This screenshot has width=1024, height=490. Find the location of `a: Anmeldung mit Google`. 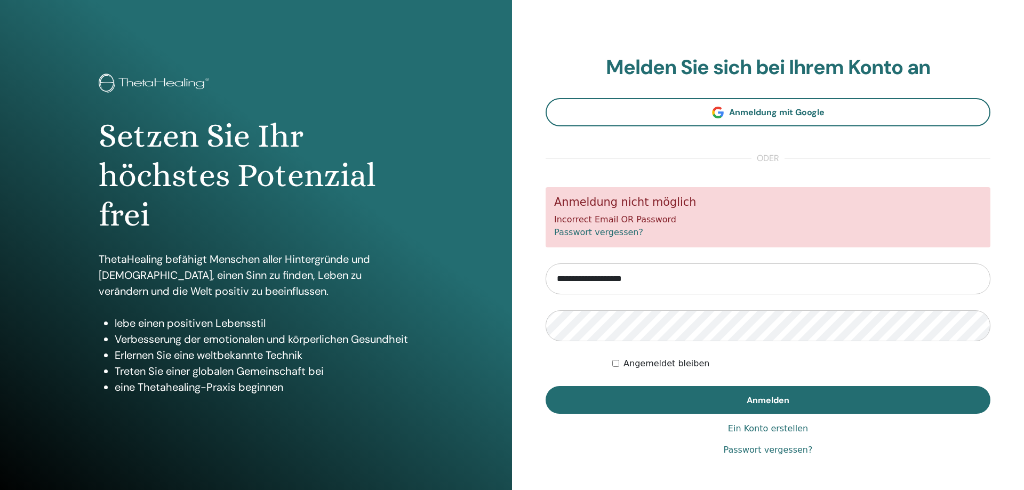

a: Anmeldung mit Google is located at coordinates (768, 112).